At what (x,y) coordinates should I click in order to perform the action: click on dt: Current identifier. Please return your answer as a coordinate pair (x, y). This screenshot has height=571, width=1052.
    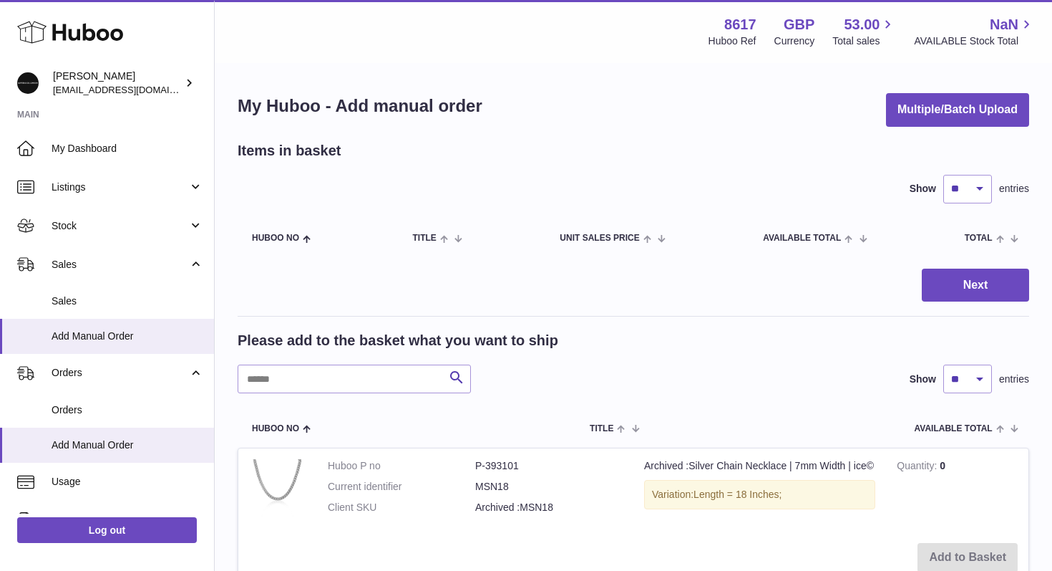
    Looking at the image, I should click on (402, 486).